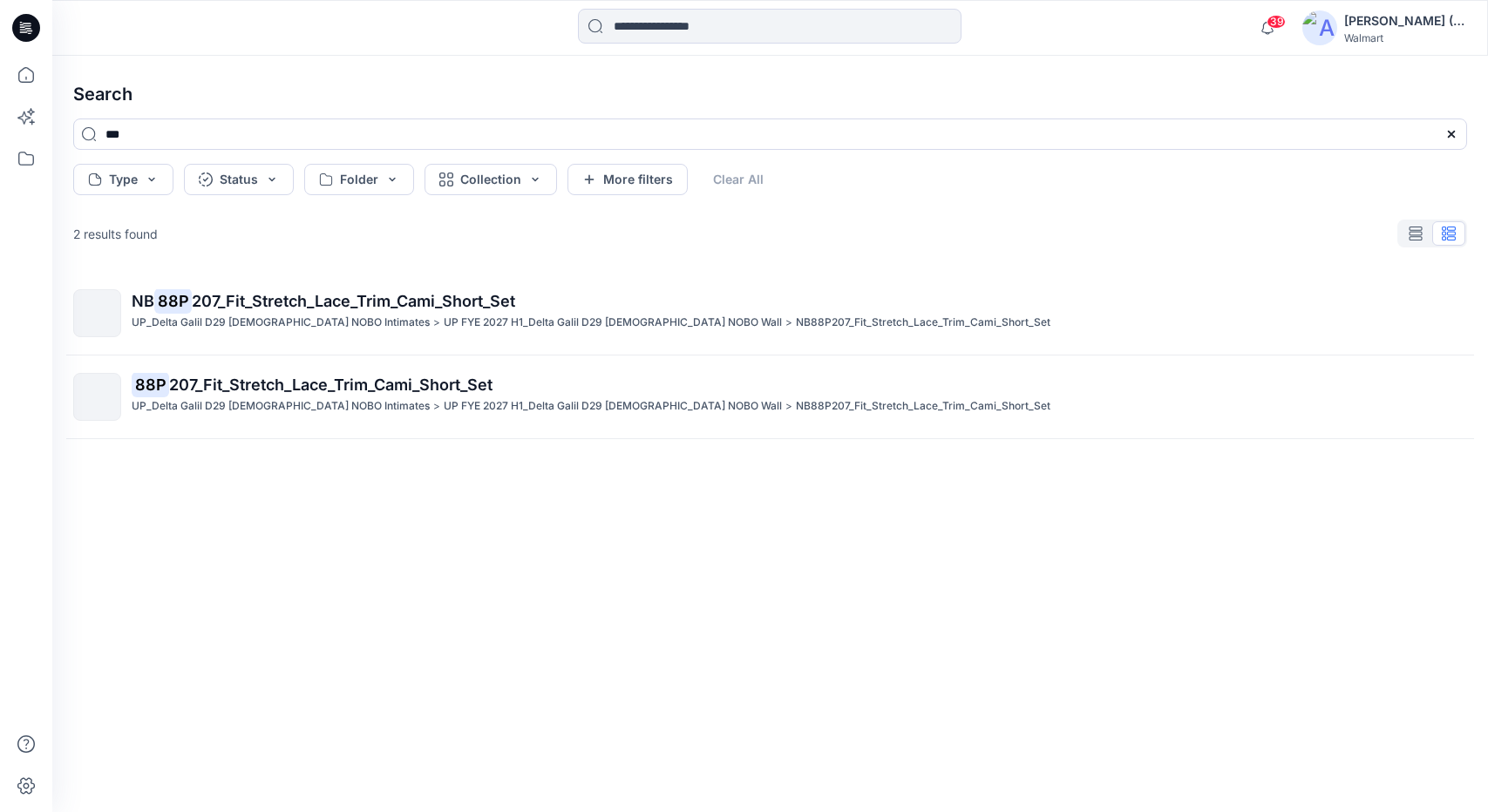 This screenshot has height=812, width=1488. Describe the element at coordinates (1276, 22) in the screenshot. I see `span: 39` at that location.